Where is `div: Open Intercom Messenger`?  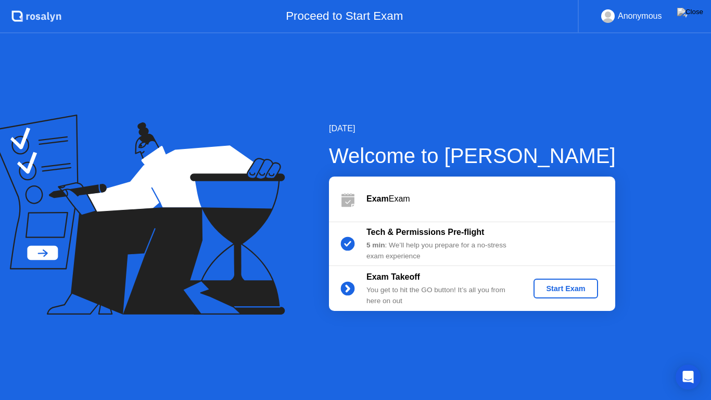
div: Open Intercom Messenger is located at coordinates (688, 377).